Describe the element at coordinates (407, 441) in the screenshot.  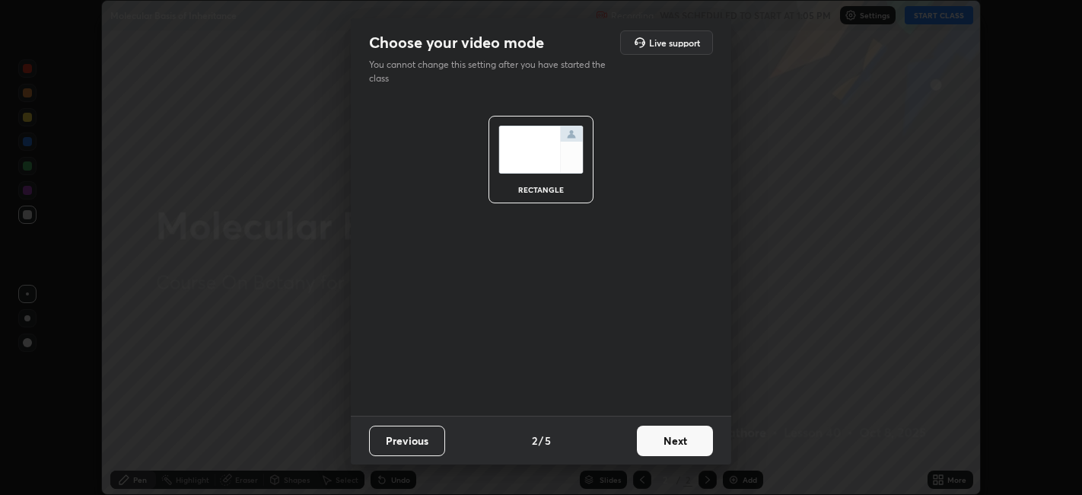
I see `button: Previous` at that location.